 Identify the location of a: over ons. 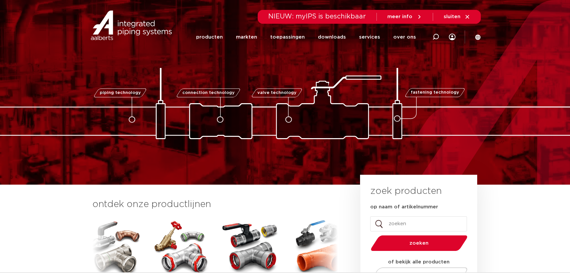
(405, 37).